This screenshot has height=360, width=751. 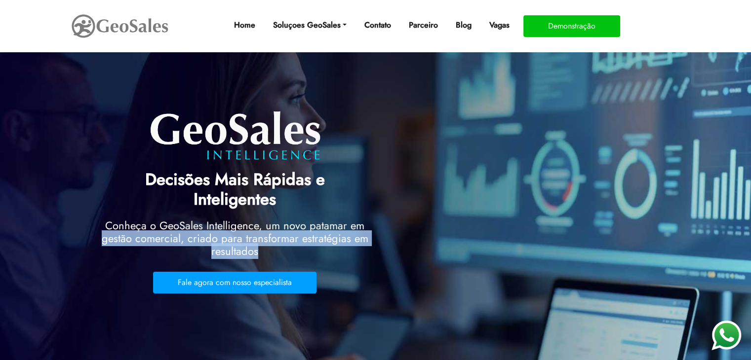 I want to click on h1: Decisões Mais Rápidas e Inteligentes, so click(x=235, y=189).